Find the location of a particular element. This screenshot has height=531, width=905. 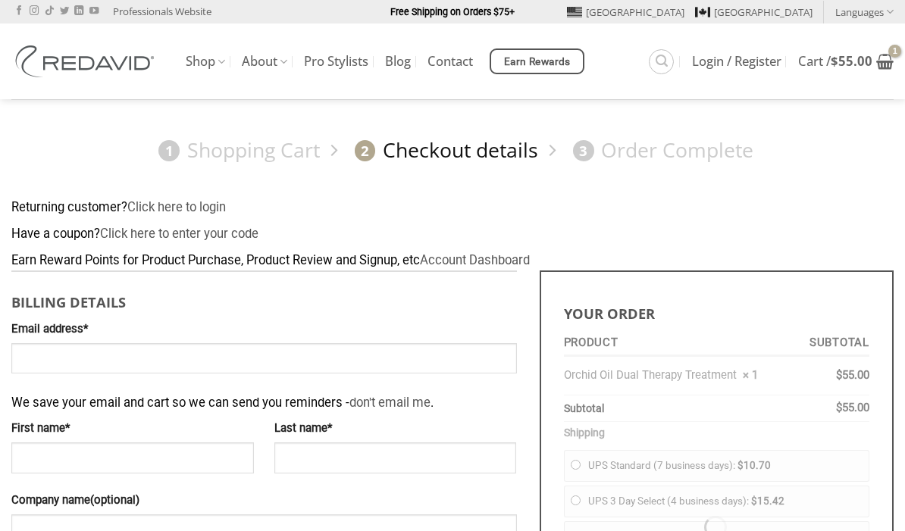

span: We save your email and cart so we can send you reminders - . is located at coordinates (222, 399).